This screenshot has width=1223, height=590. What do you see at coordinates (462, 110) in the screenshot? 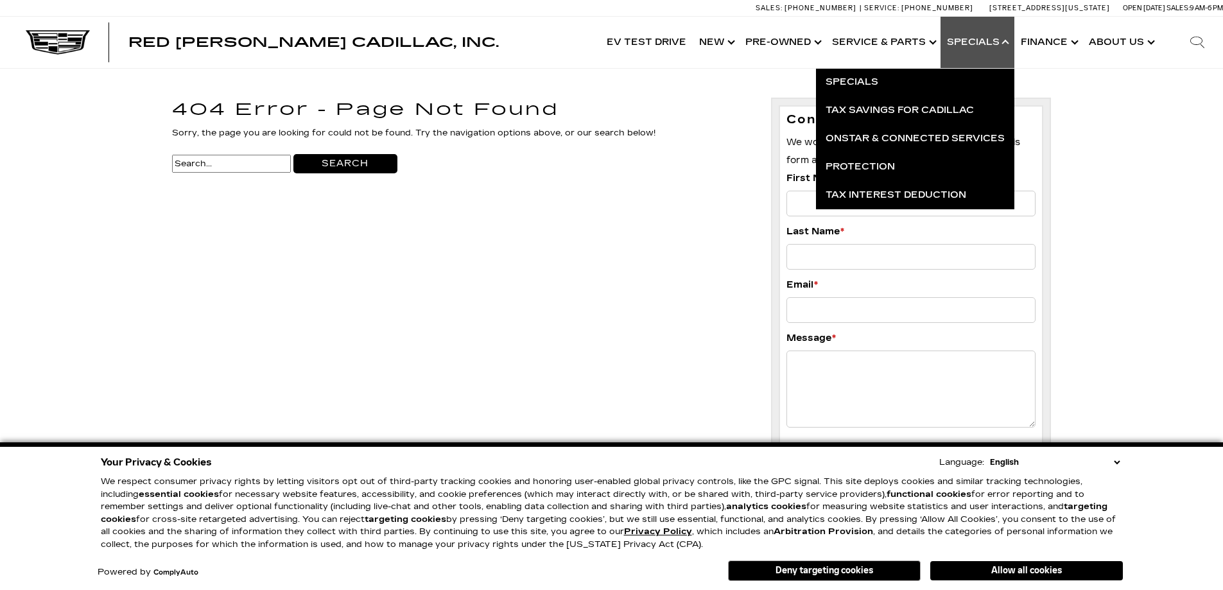
I see `h1: 404 Error - Page Not Found` at bounding box center [462, 110].